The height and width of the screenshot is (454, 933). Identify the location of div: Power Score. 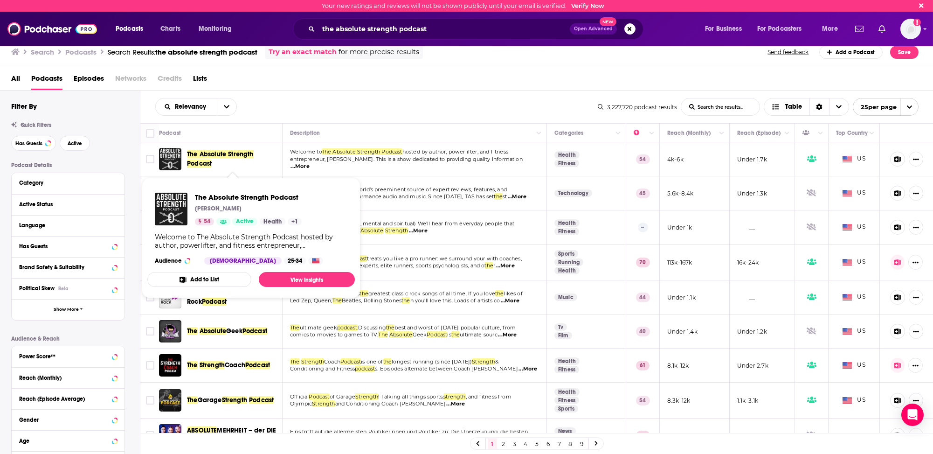
(640, 133).